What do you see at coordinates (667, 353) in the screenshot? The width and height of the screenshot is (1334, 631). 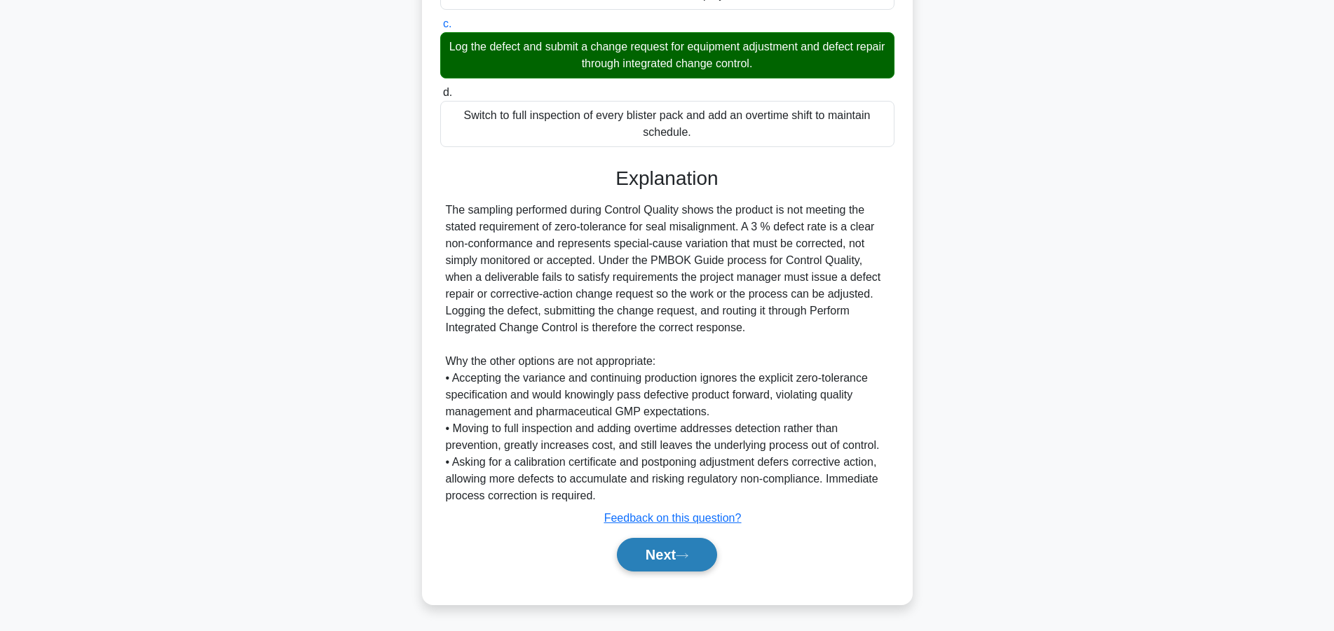 I see `div: The sampling performed during Control Quality shows the product is not meeting the stated require...` at bounding box center [667, 353].